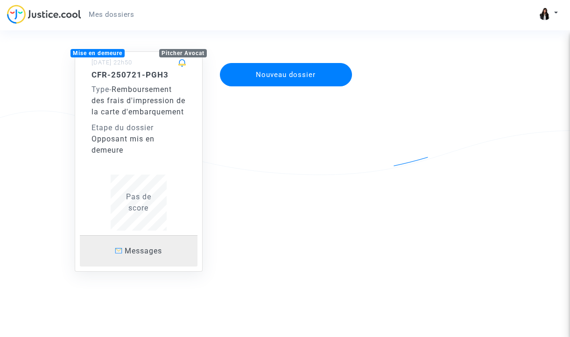  What do you see at coordinates (44, 14) in the screenshot?
I see `img: jc-logo.svg` at bounding box center [44, 14].